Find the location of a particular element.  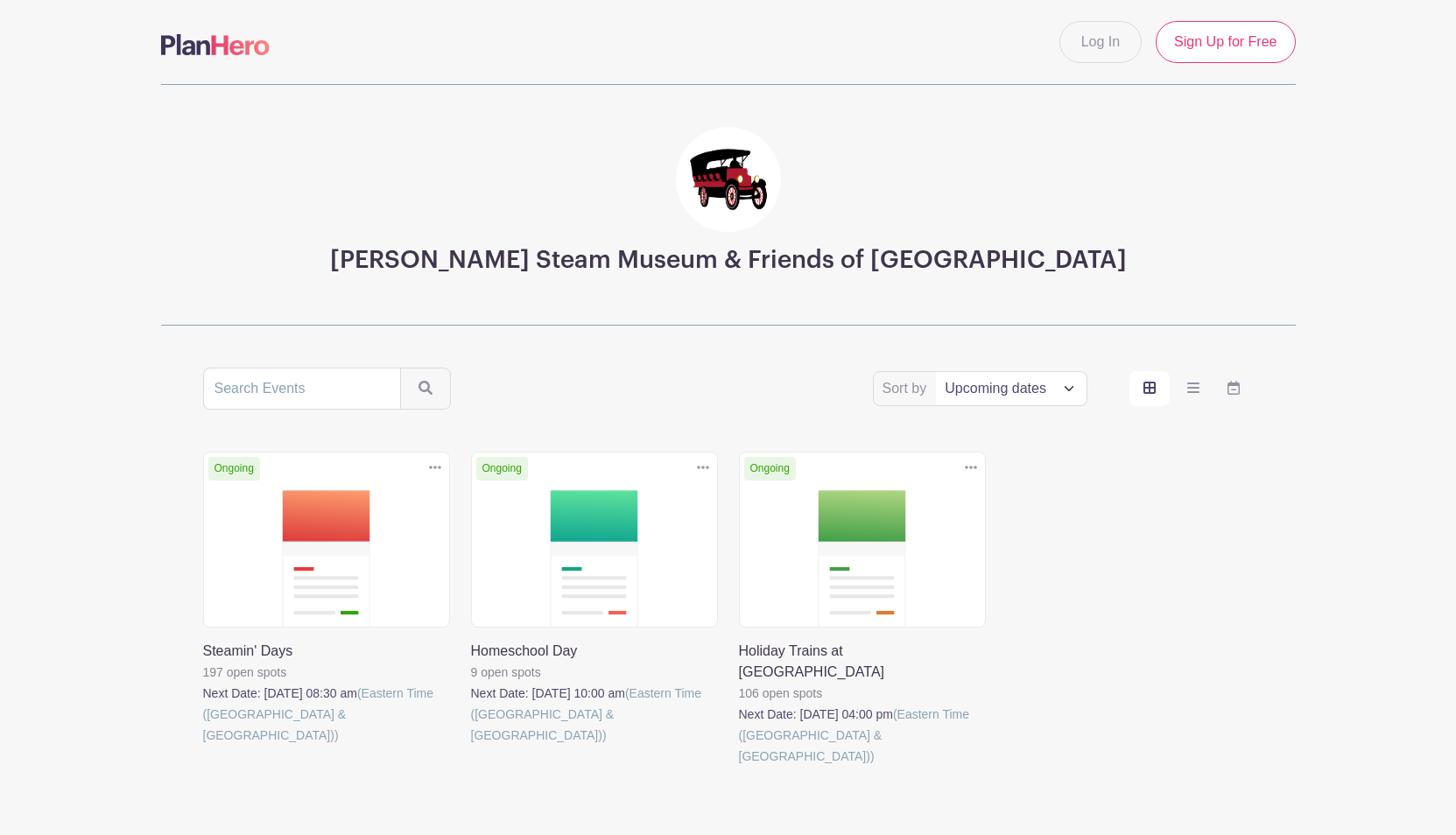

div: order and view is located at coordinates (1191, 389).